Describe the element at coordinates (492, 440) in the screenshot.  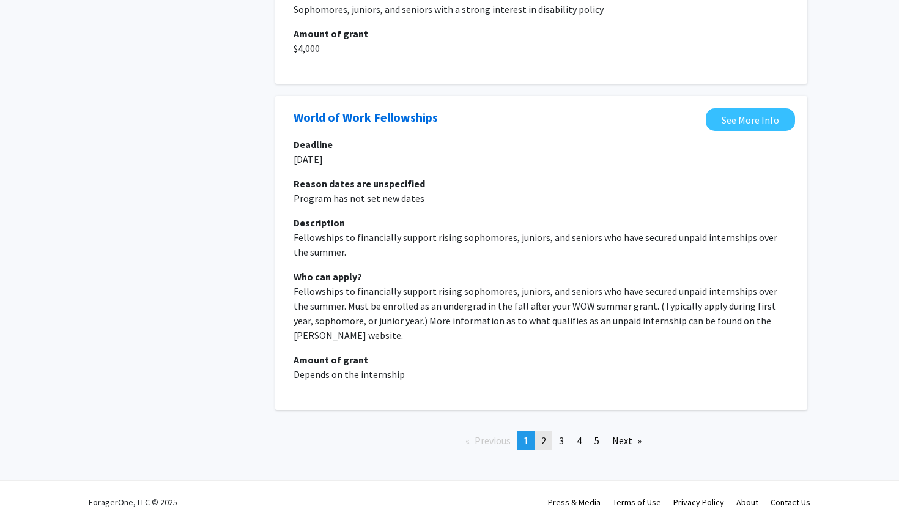
I see `span: Previous` at that location.